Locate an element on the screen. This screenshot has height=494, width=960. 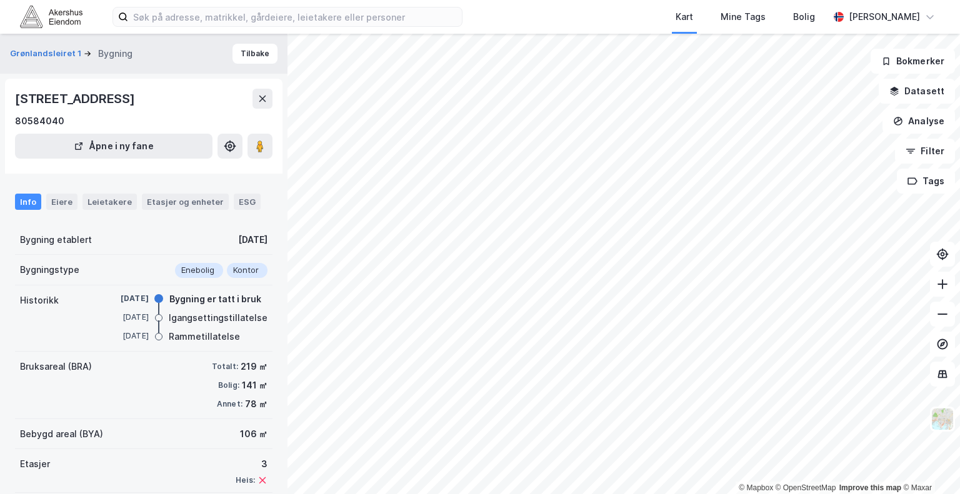
div: Mine Tags is located at coordinates (743, 17).